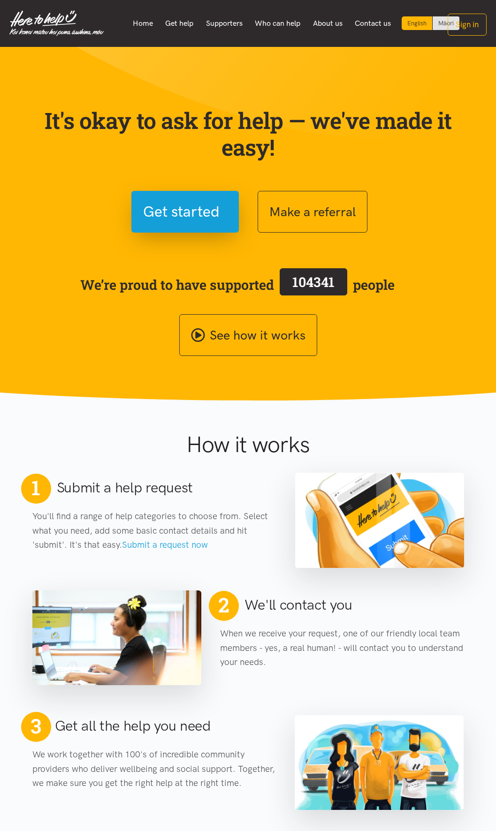  I want to click on a: About us, so click(327, 23).